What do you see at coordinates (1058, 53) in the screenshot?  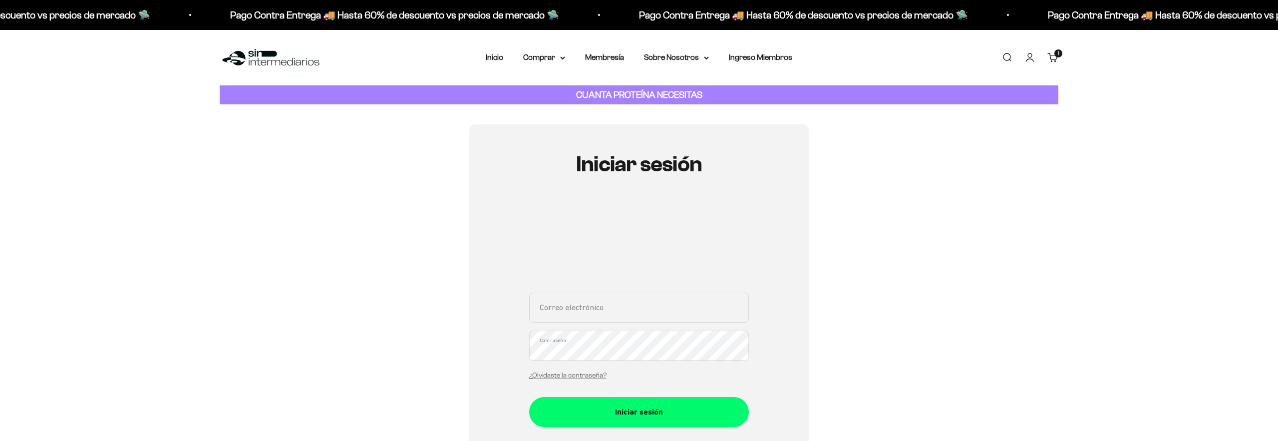 I see `span: 1` at bounding box center [1058, 53].